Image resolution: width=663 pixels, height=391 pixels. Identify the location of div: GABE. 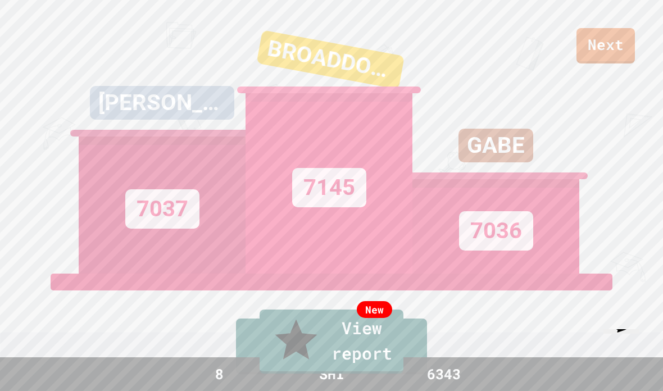
(495, 145).